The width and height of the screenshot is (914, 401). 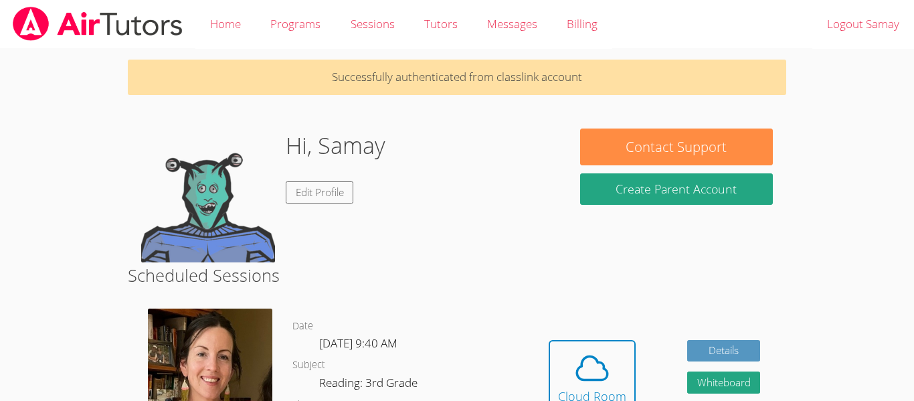 I want to click on dd: Reading: 3rd Grade, so click(x=369, y=385).